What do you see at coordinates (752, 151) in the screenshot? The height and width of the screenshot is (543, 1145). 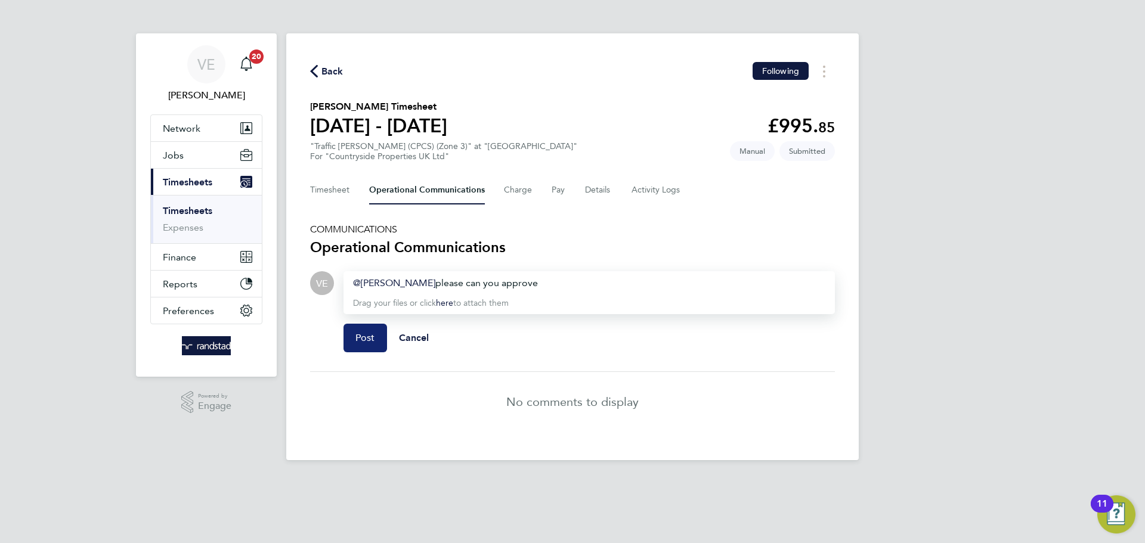 I see `span: This timesheet was manually created.` at bounding box center [752, 151].